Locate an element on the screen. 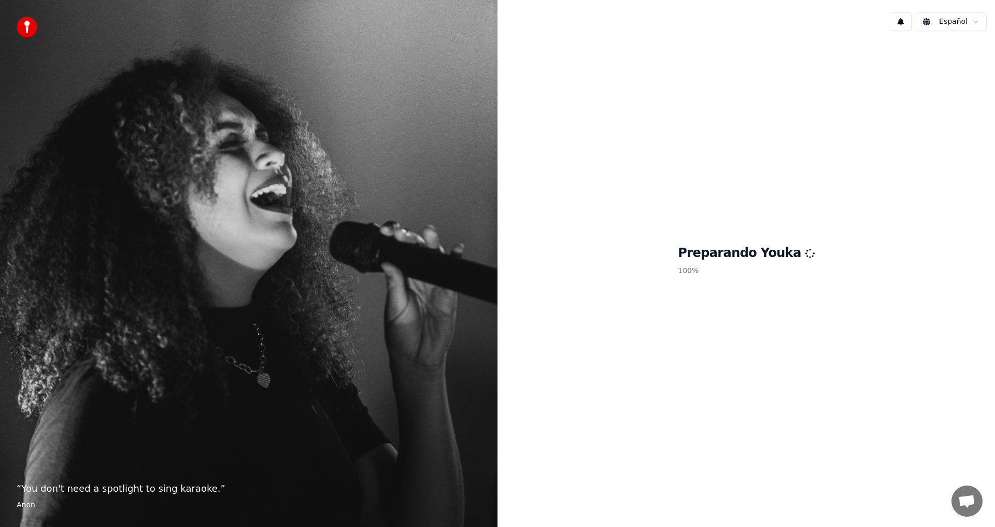 Image resolution: width=995 pixels, height=527 pixels. h1: Preparando Youka is located at coordinates (747, 254).